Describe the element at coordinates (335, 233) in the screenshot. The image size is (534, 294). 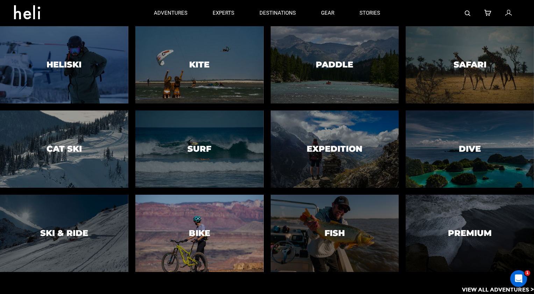
I see `h3: Fish` at that location.